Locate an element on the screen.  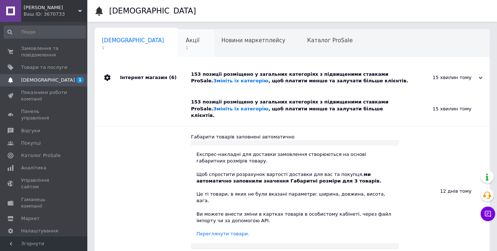
div: Габарити товарів заповнені автоматично is located at coordinates (295, 137).